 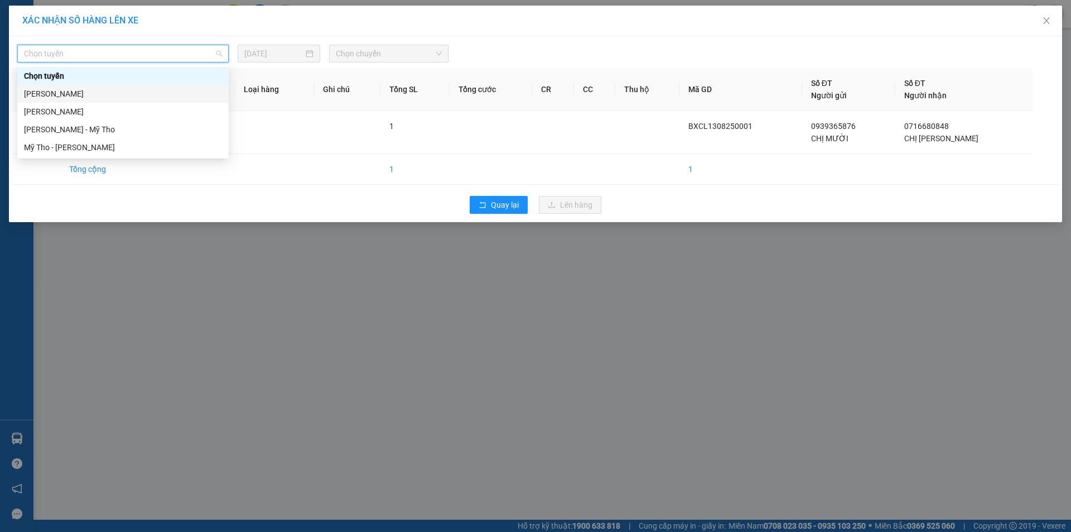 What do you see at coordinates (553, 89) in the screenshot?
I see `th: CR` at bounding box center [553, 89].